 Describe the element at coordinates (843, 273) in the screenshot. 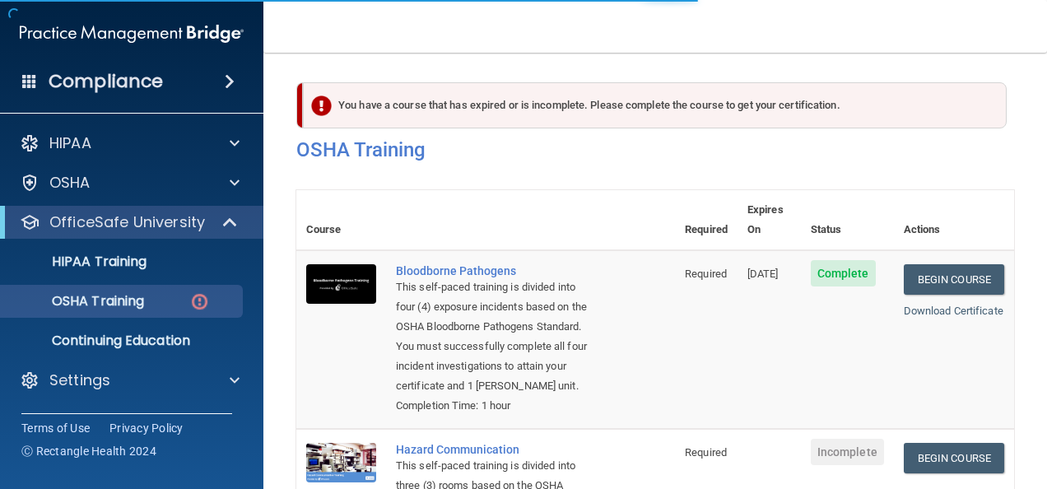

I see `span: Complete` at that location.